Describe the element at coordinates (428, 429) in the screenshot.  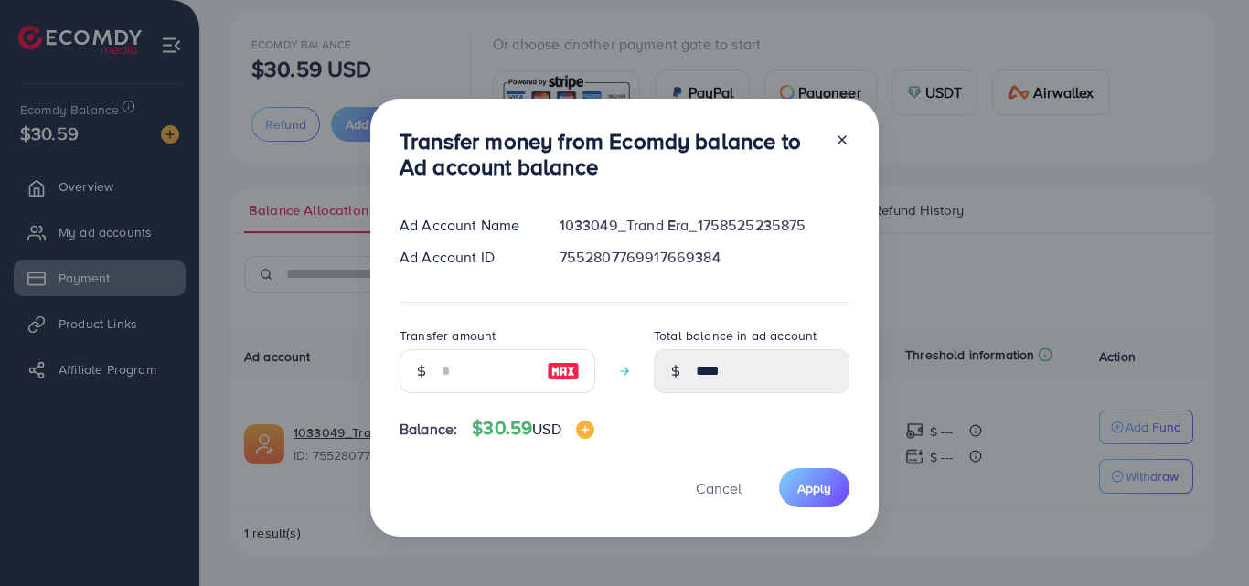
I see `span: Balance:` at that location.